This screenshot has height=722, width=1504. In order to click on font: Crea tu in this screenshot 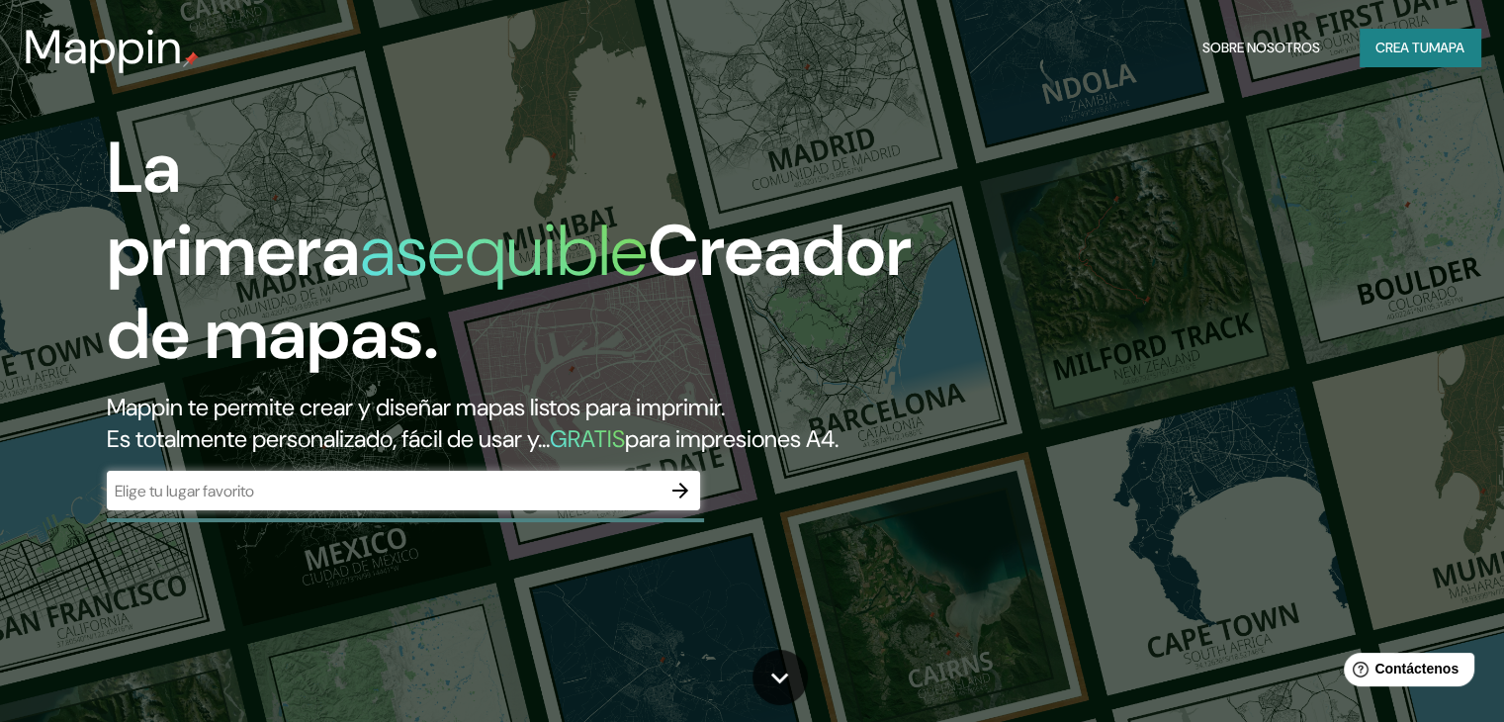, I will do `click(1402, 47)`.